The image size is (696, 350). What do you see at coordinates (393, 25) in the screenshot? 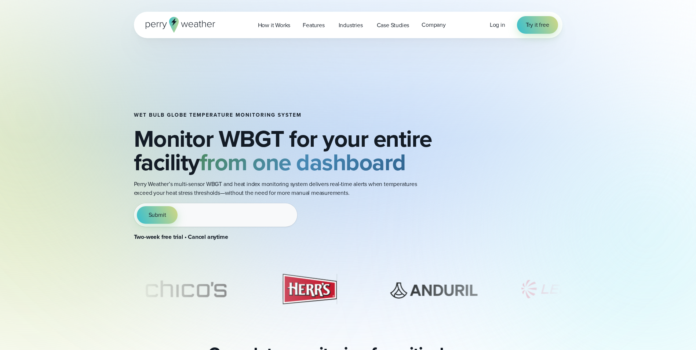
I see `a: Case Studies` at bounding box center [393, 25].